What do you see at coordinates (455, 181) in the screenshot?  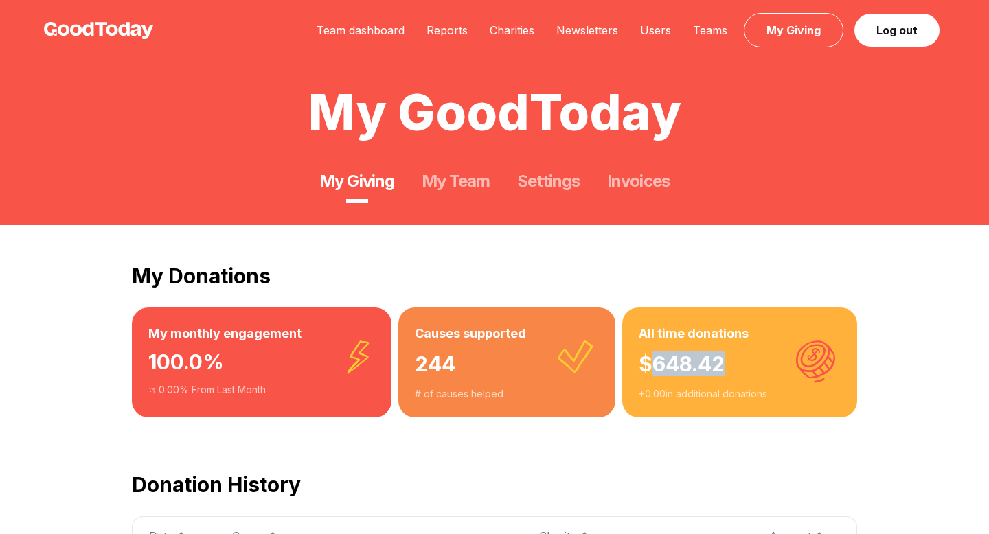 I see `a: My Team` at bounding box center [455, 181].